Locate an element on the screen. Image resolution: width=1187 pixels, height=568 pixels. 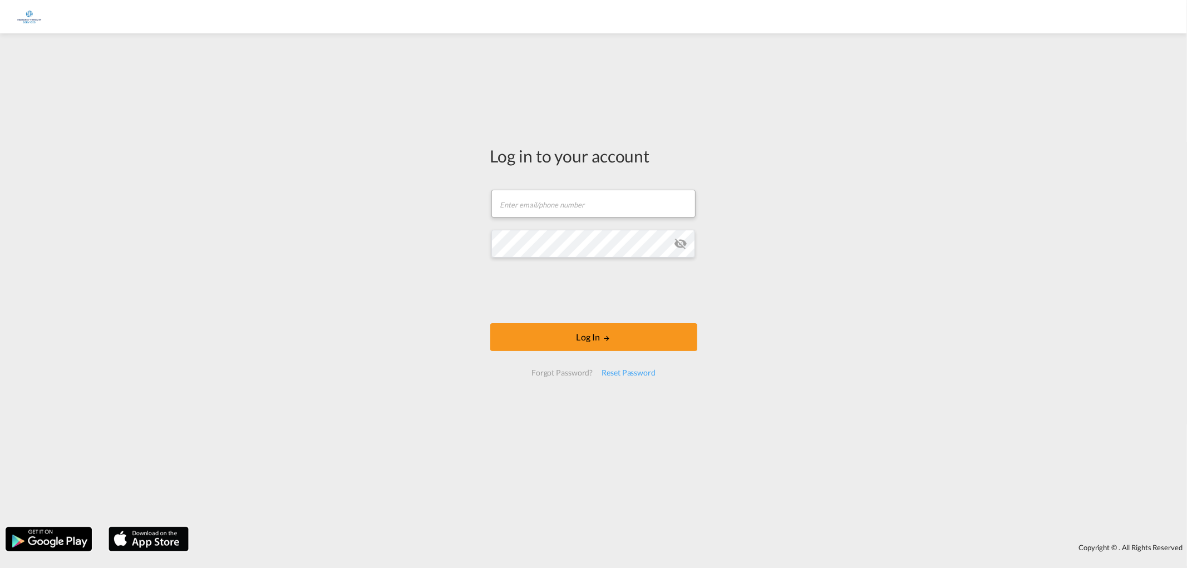
div: Copyright © . All Rights Reserved is located at coordinates (690, 547).